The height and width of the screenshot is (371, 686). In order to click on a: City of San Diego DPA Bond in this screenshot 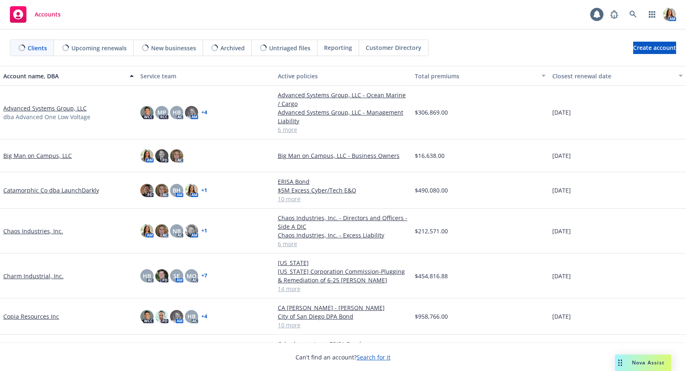, I will do `click(343, 316)`.